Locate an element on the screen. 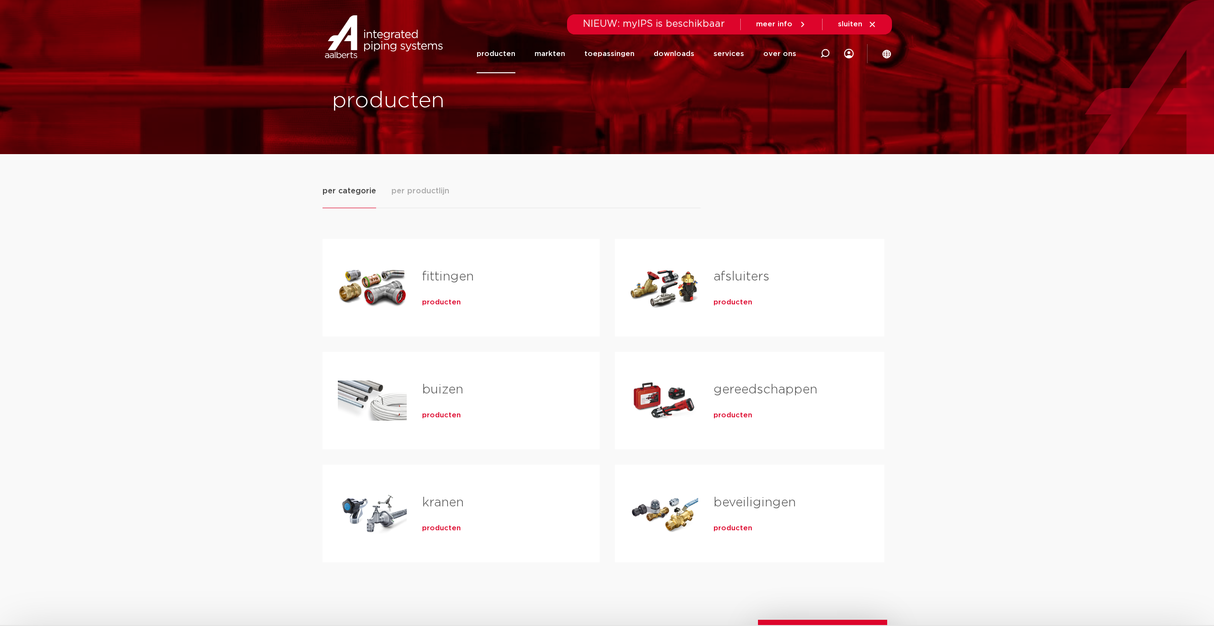 This screenshot has width=1214, height=626. span: sluiten is located at coordinates (850, 24).